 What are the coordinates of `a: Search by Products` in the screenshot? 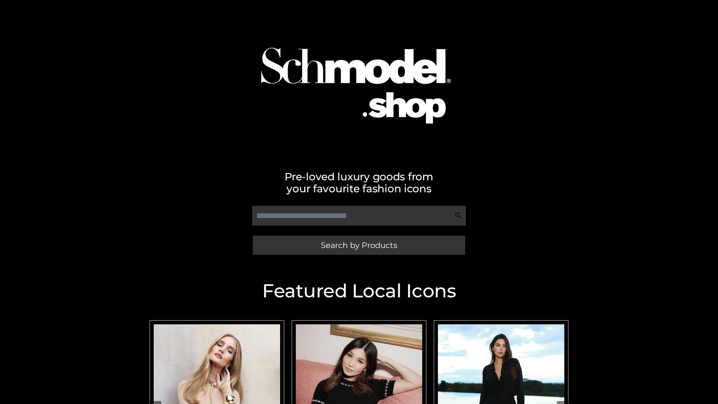 It's located at (359, 245).